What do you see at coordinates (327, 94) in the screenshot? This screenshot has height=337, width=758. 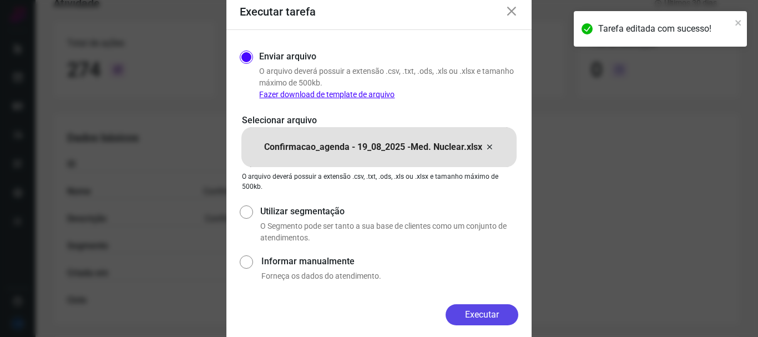 I see `a: Fazer download de template de arquivo` at bounding box center [327, 94].